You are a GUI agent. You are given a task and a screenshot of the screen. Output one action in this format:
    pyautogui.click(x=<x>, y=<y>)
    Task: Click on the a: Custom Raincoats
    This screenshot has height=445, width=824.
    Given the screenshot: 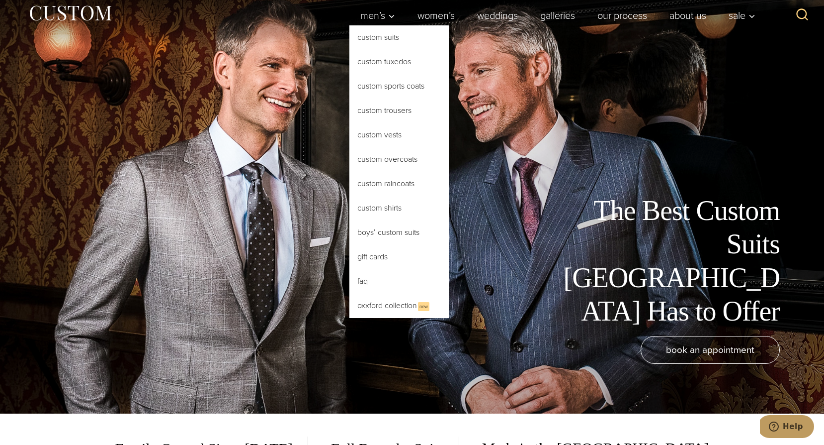 What is the action you would take?
    pyautogui.click(x=399, y=183)
    